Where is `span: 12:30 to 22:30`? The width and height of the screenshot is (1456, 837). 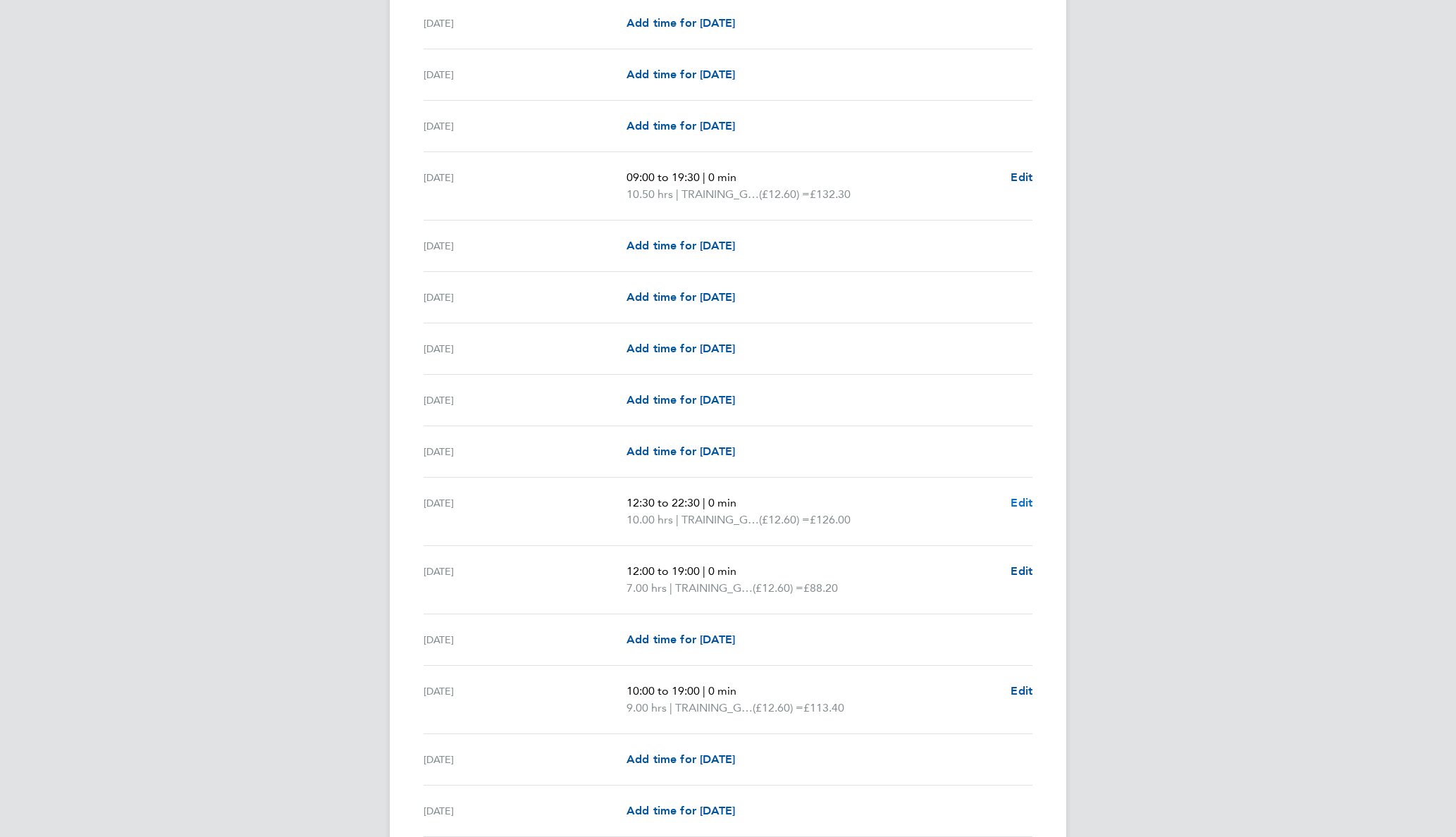
span: 12:30 to 22:30 is located at coordinates (663, 502).